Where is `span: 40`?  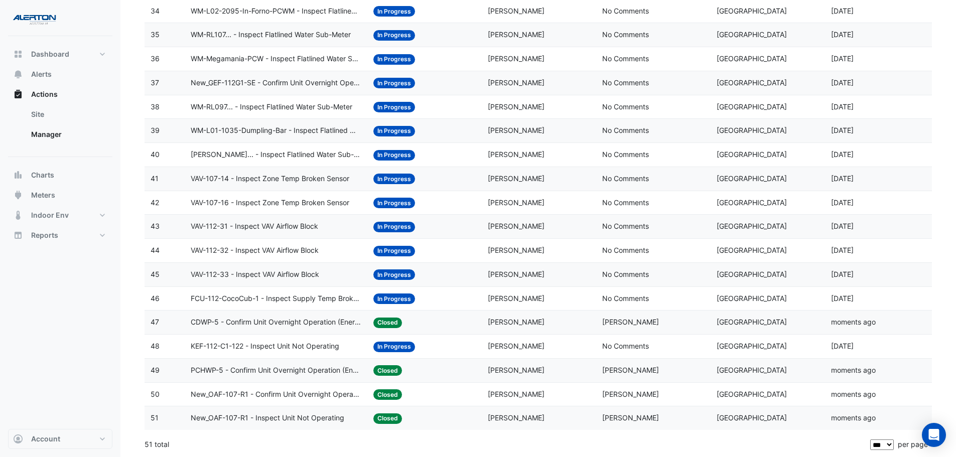
span: 40 is located at coordinates (155, 154).